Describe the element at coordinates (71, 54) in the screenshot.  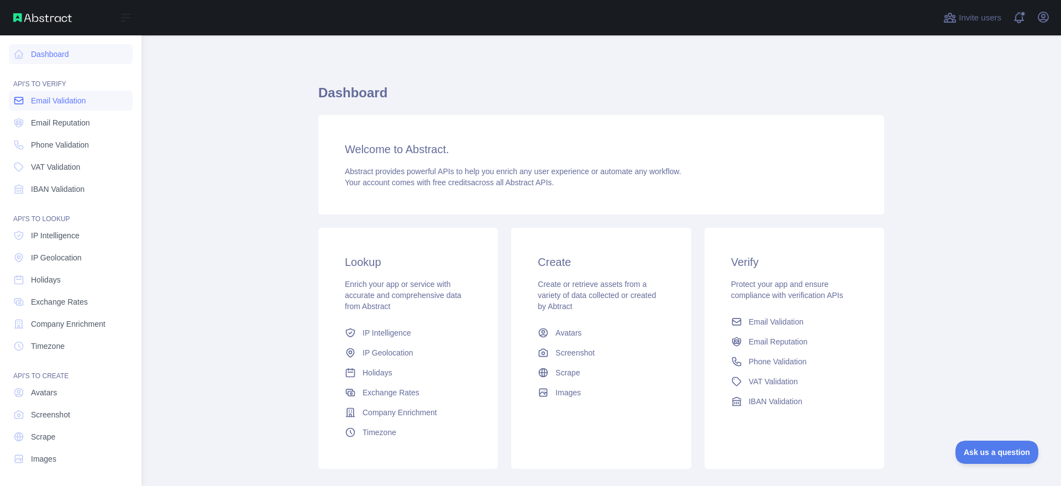
I see `a: Dashboard` at that location.